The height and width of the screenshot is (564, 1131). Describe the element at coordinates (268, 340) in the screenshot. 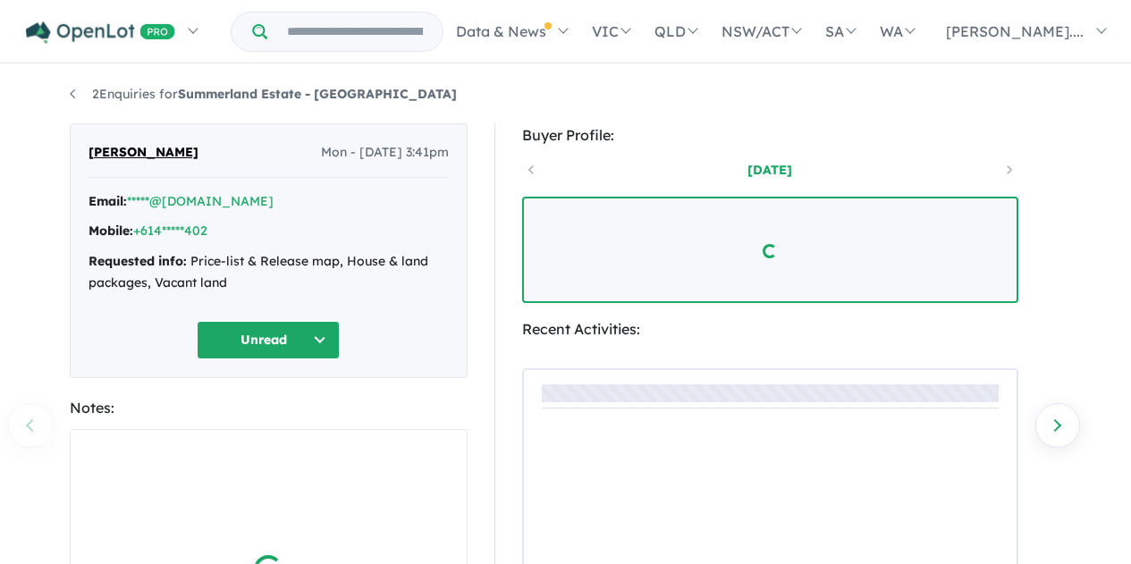

I see `button: Unread` at that location.